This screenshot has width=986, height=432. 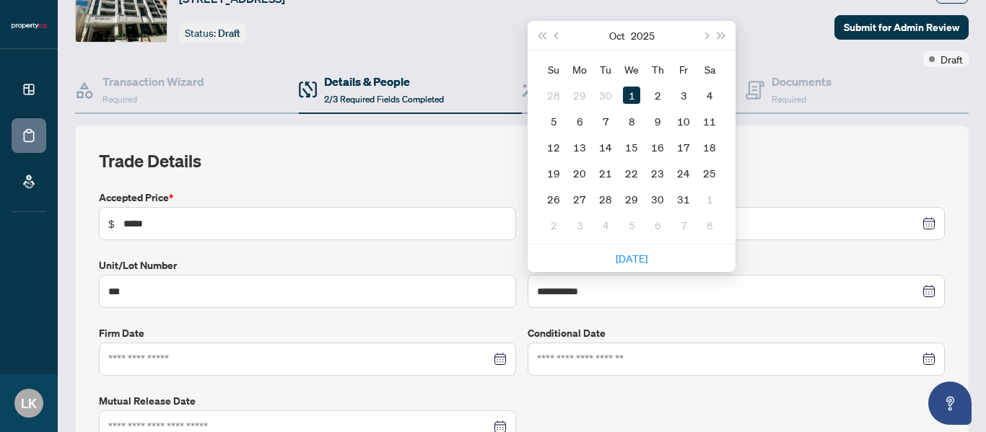 I want to click on button: Submit for Admin Review, so click(x=901, y=27).